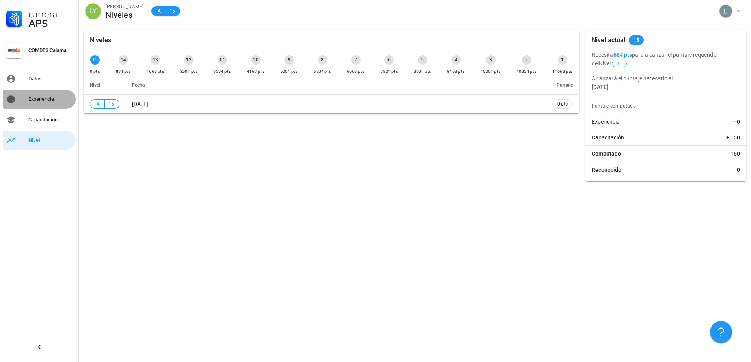 Image resolution: width=751 pixels, height=362 pixels. I want to click on span: Capacitación, so click(608, 138).